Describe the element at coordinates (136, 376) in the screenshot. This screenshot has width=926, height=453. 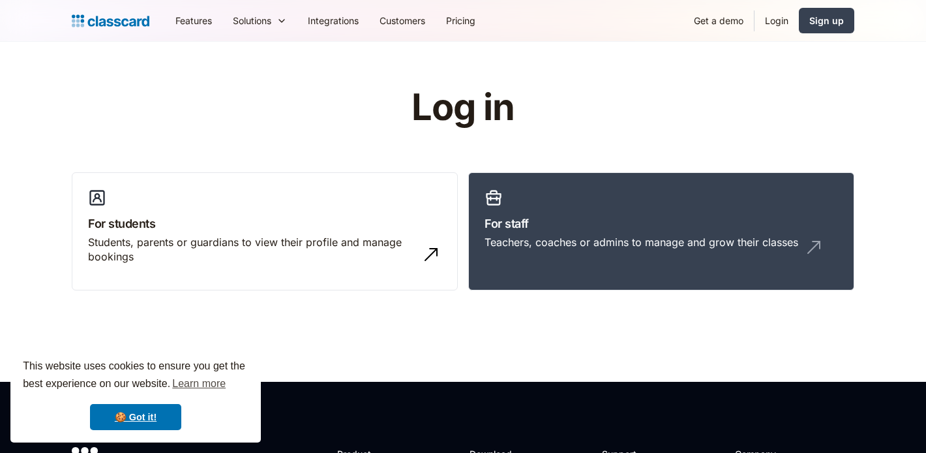
I see `span: This website uses cookies to ensure you get the best experience on our website.` at that location.